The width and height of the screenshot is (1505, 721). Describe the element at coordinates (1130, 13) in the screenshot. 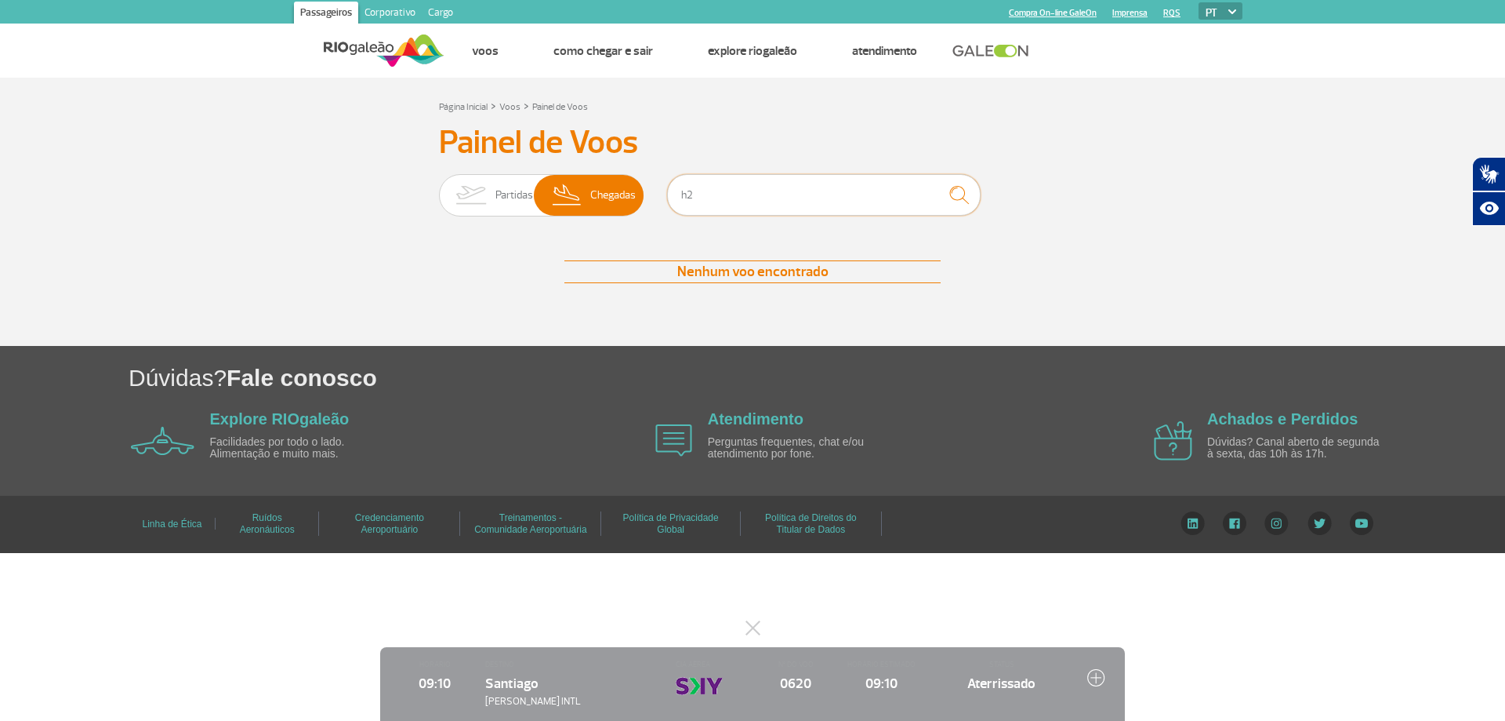

I see `a: Imprensa` at that location.